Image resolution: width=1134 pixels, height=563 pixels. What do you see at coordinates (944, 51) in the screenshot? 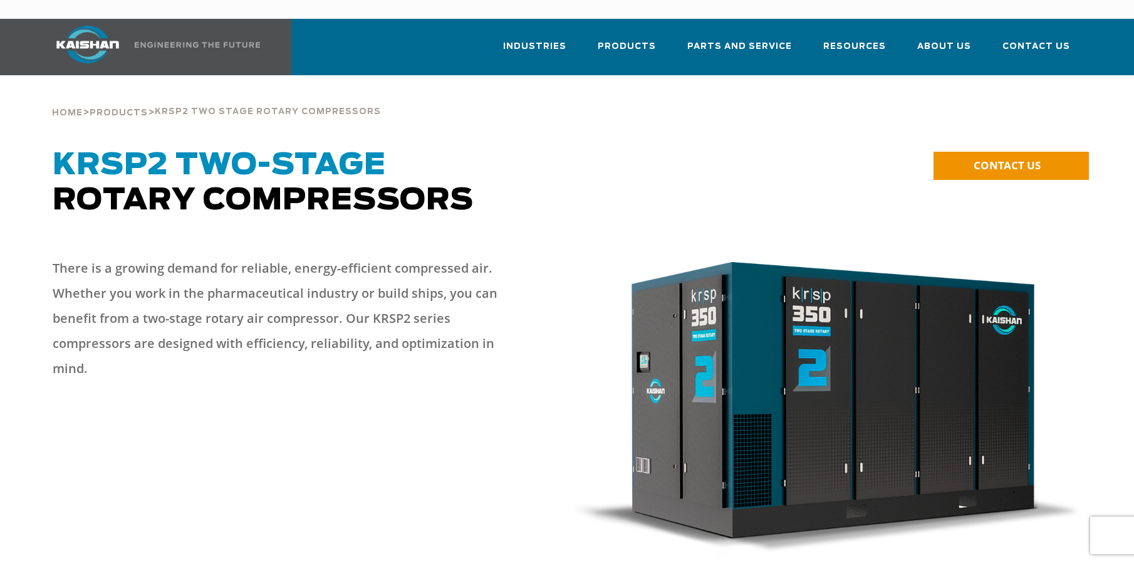
I see `a: About Us` at bounding box center [944, 51].